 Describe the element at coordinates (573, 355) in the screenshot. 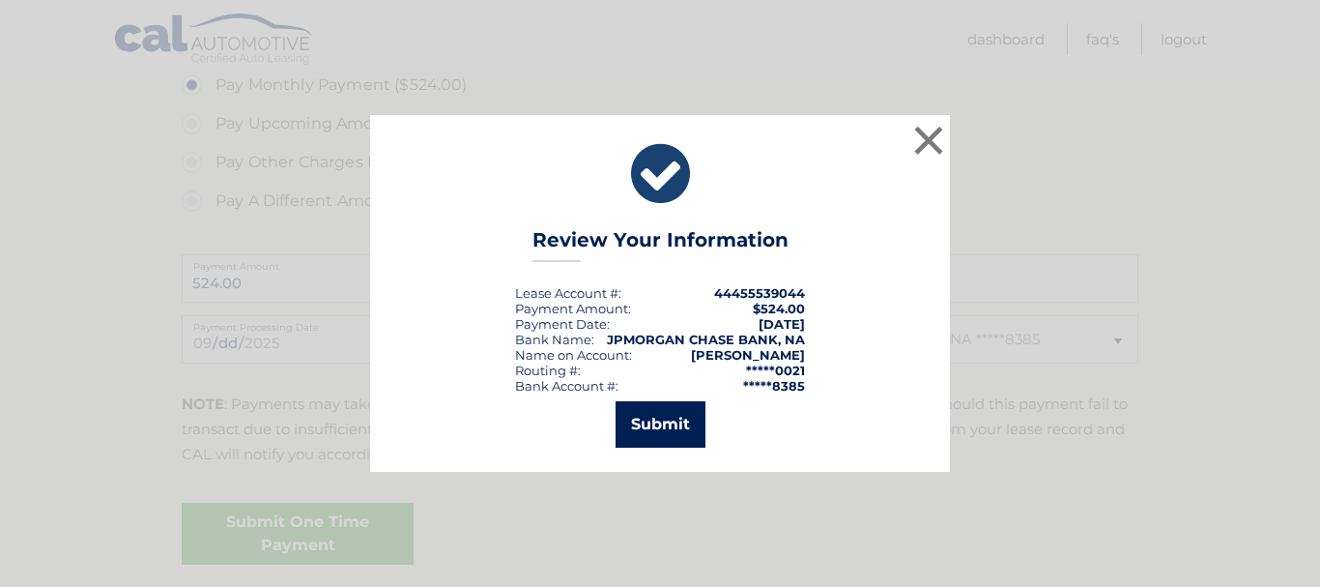

I see `div: Name on Account:` at that location.